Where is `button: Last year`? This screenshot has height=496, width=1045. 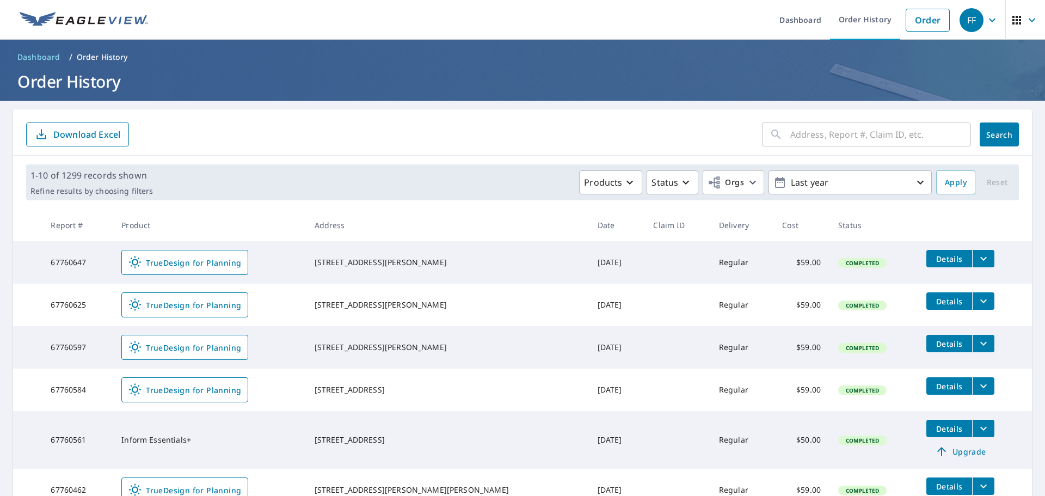 button: Last year is located at coordinates (850, 182).